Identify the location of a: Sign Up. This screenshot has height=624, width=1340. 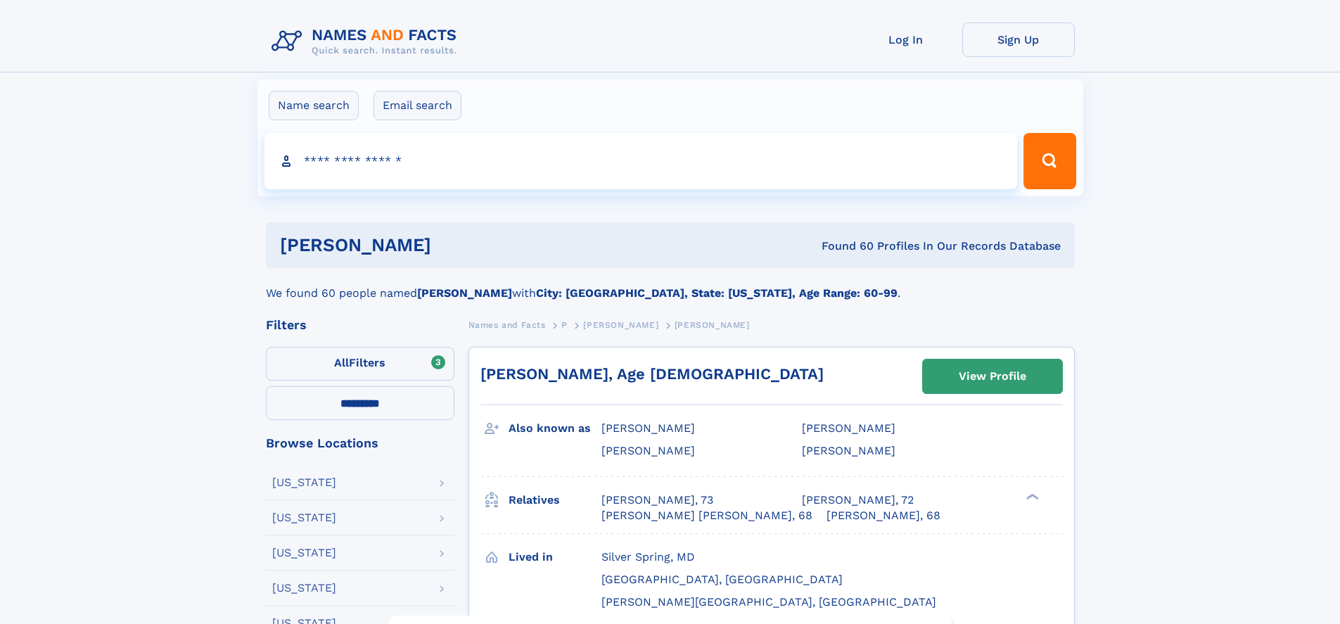
(1018, 39).